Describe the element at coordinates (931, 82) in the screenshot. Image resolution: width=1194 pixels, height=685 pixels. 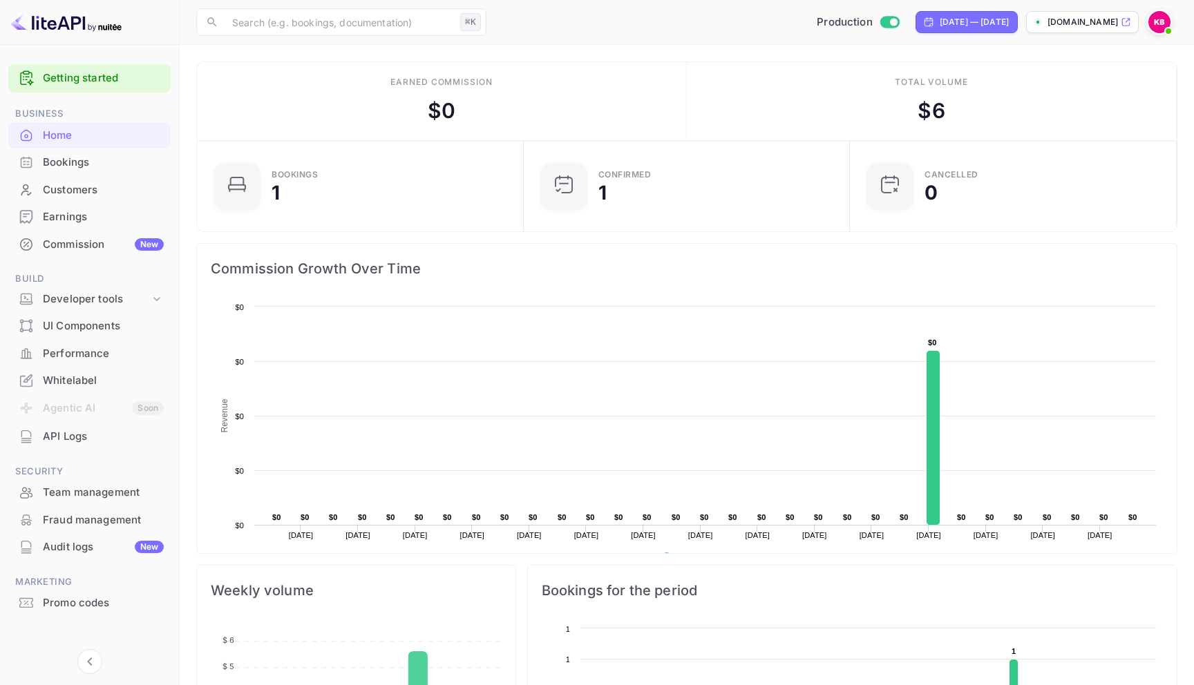
I see `div: Total volume` at that location.